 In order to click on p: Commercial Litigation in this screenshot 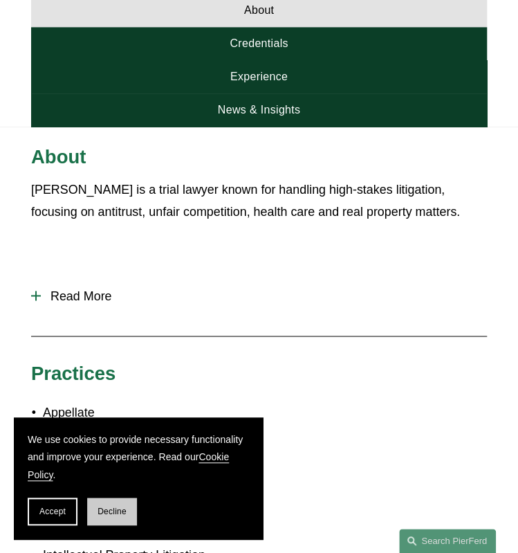, I will do `click(265, 497)`.